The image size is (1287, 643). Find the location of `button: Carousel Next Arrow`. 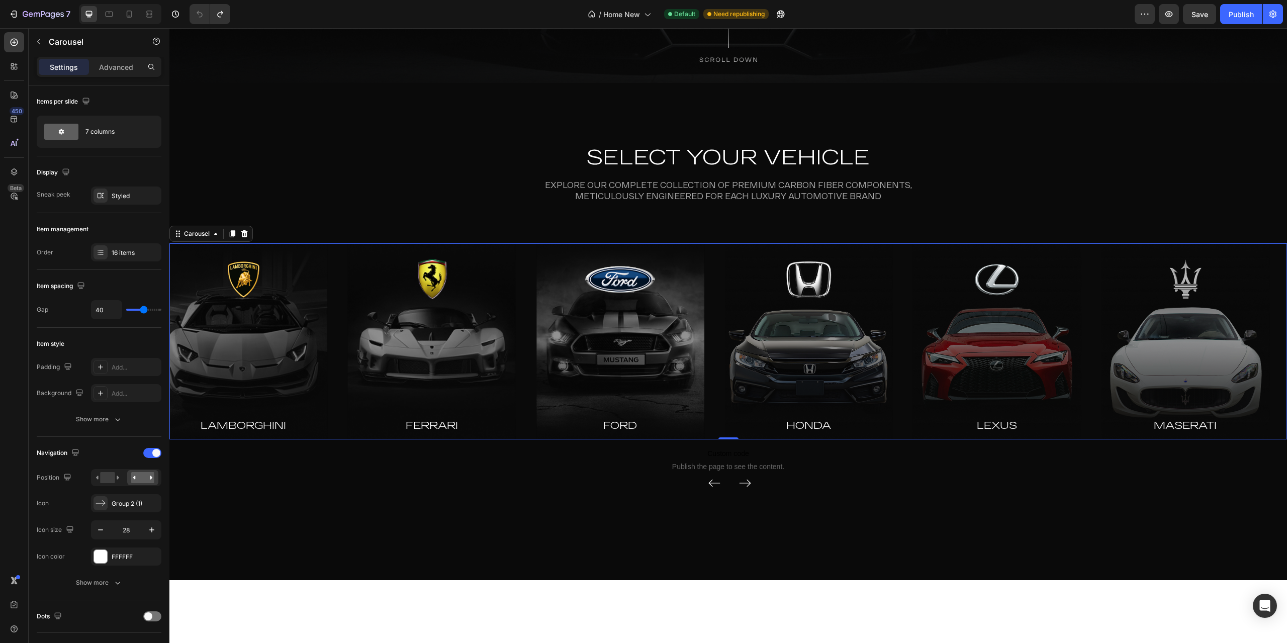

button: Carousel Next Arrow is located at coordinates (576, 455).